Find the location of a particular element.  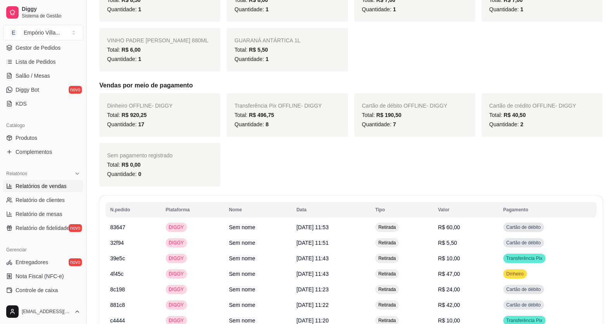

span: Cartão de débito OFFLINE - DIGGY is located at coordinates (405, 106).